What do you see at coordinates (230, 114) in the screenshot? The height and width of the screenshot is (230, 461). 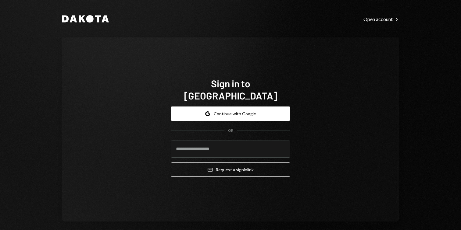 I see `button: Continue with Google` at bounding box center [230, 114].